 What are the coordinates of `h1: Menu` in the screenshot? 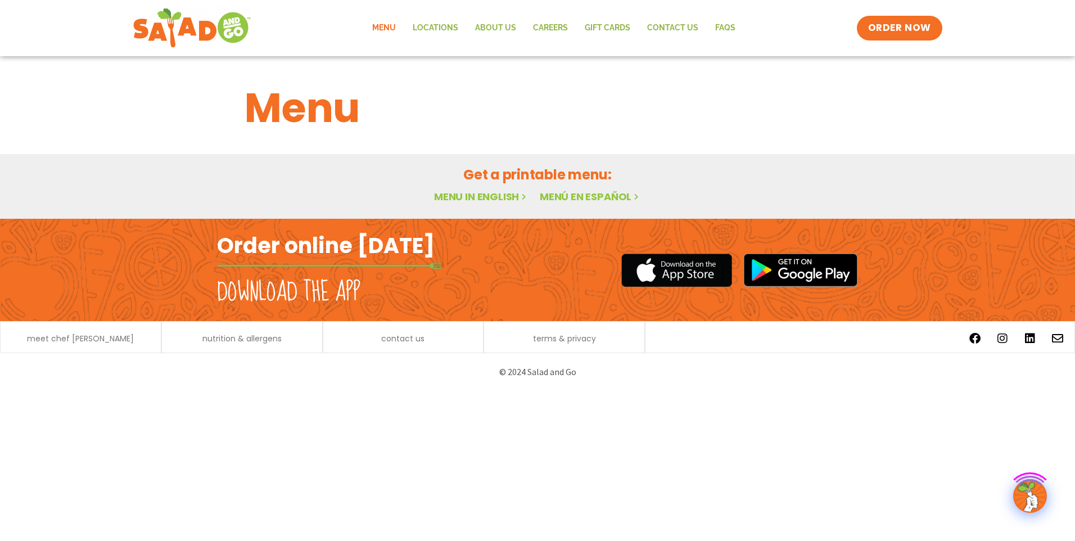 It's located at (538, 108).